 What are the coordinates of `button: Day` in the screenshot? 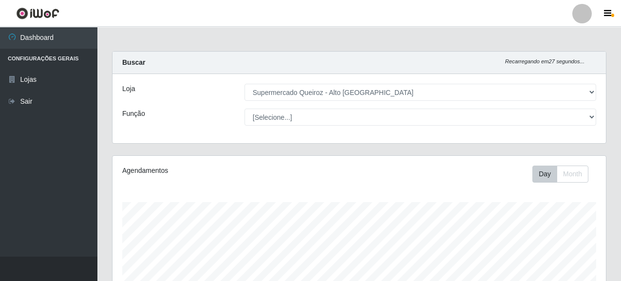 It's located at (545, 174).